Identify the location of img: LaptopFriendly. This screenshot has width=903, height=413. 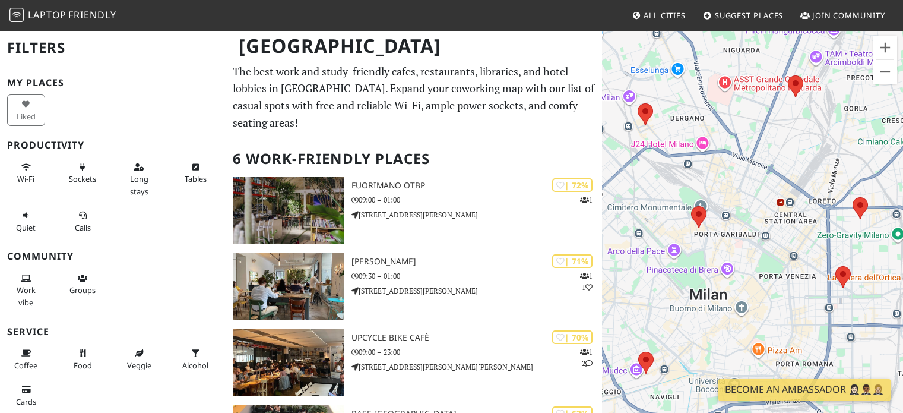
(17, 15).